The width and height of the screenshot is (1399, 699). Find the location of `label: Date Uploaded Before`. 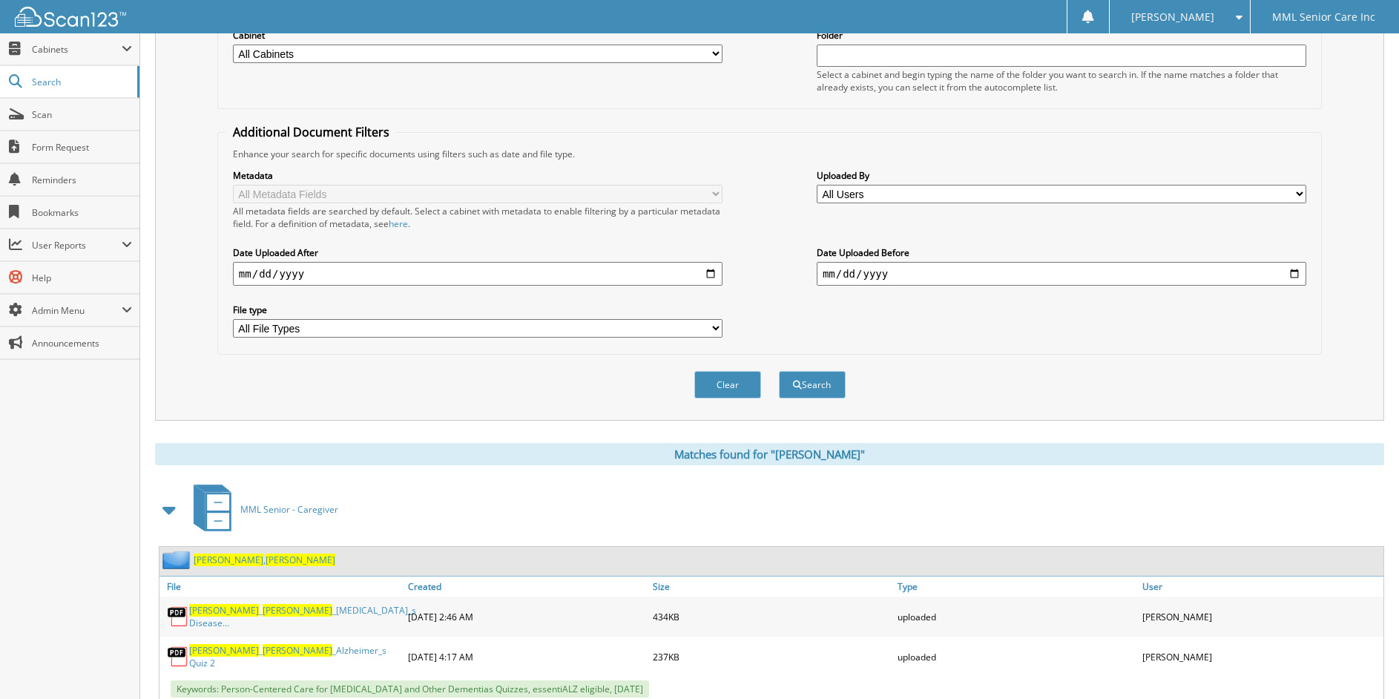

label: Date Uploaded Before is located at coordinates (1061, 252).